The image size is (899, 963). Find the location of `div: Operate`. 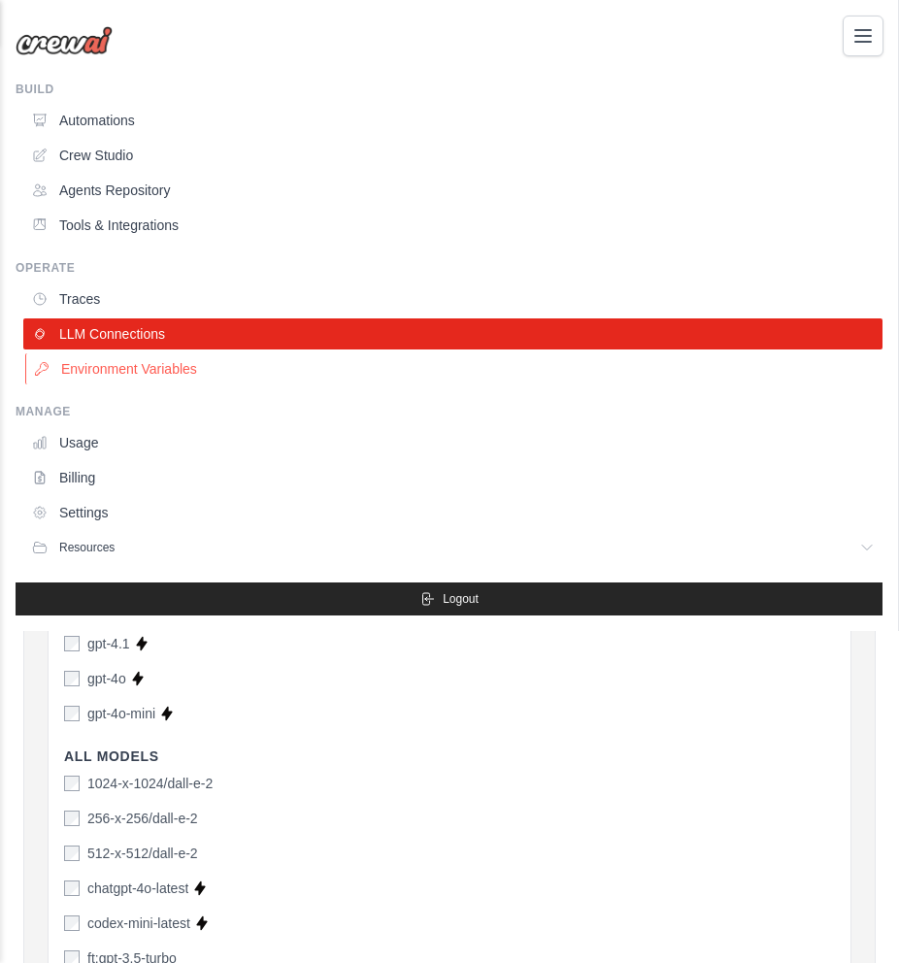

div: Operate is located at coordinates (448, 268).